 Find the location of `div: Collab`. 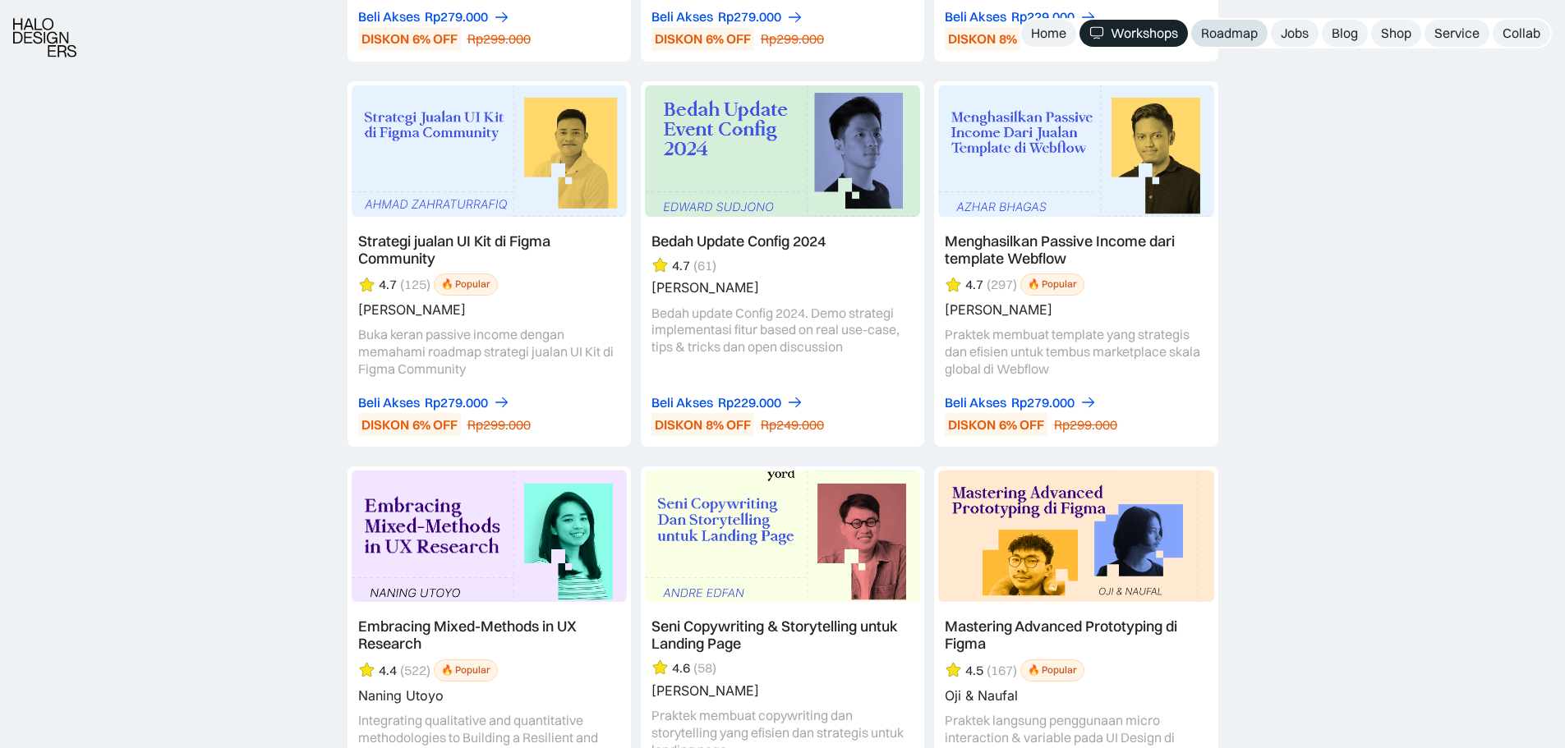

div: Collab is located at coordinates (1521, 33).